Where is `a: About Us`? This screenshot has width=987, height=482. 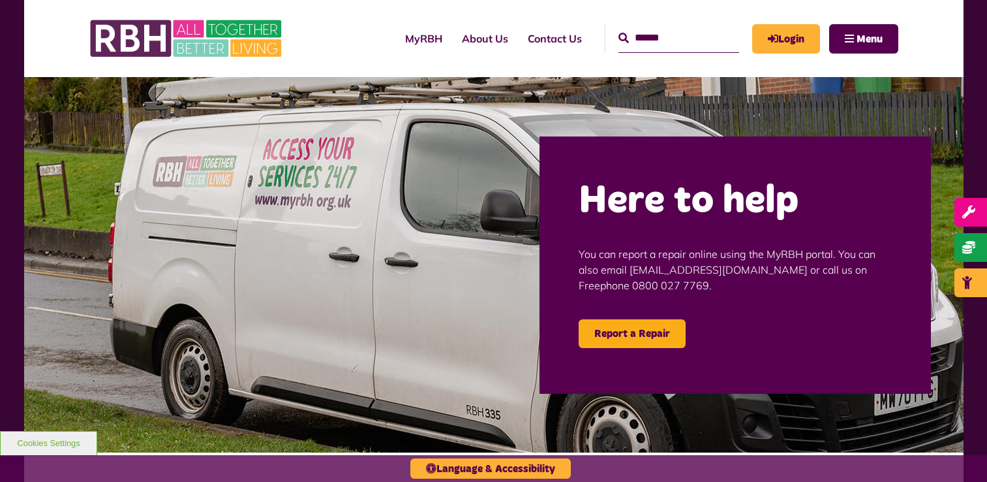 a: About Us is located at coordinates (485, 39).